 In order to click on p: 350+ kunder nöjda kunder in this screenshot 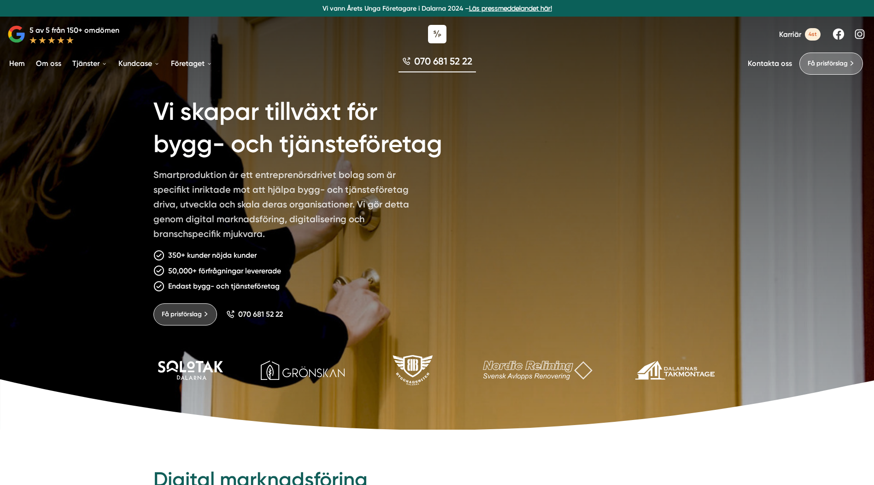, I will do `click(212, 255)`.